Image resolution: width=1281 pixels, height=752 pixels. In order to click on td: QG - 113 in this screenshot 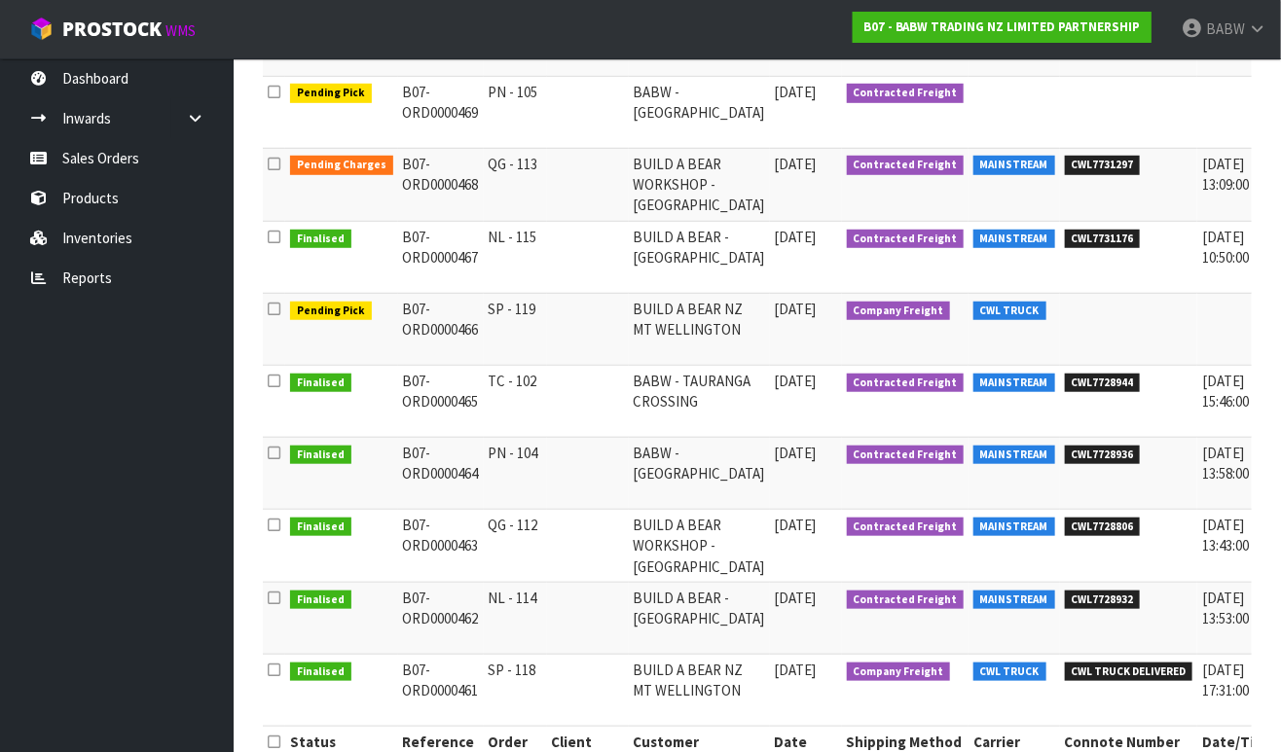, I will do `click(515, 184)`.